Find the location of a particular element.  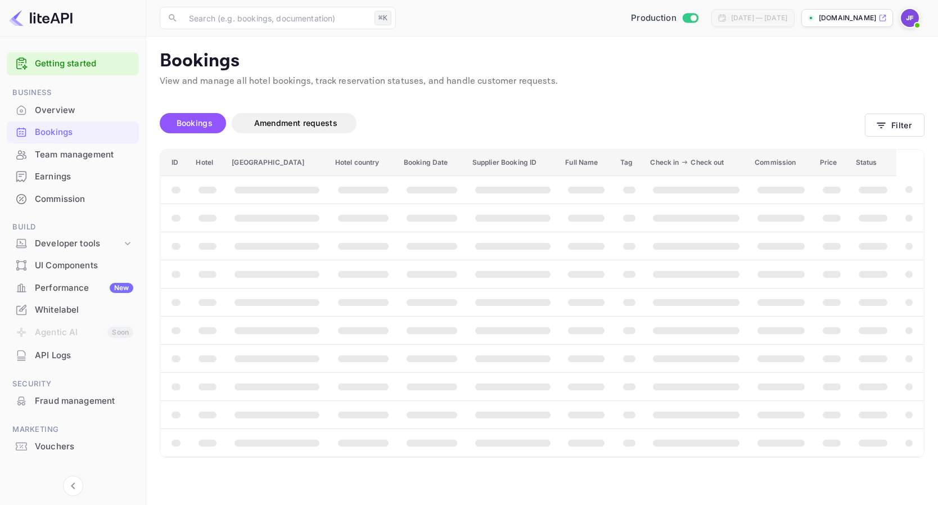

button: Filter is located at coordinates (894, 125).